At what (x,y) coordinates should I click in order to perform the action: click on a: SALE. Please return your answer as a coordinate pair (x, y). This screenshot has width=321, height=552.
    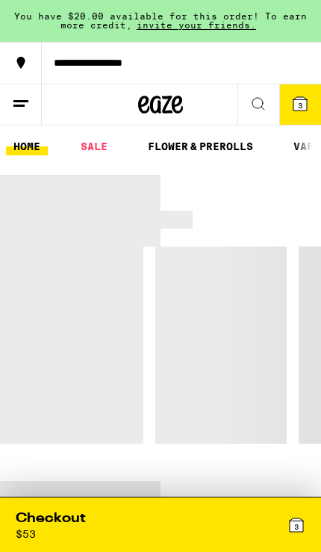
    Looking at the image, I should click on (94, 146).